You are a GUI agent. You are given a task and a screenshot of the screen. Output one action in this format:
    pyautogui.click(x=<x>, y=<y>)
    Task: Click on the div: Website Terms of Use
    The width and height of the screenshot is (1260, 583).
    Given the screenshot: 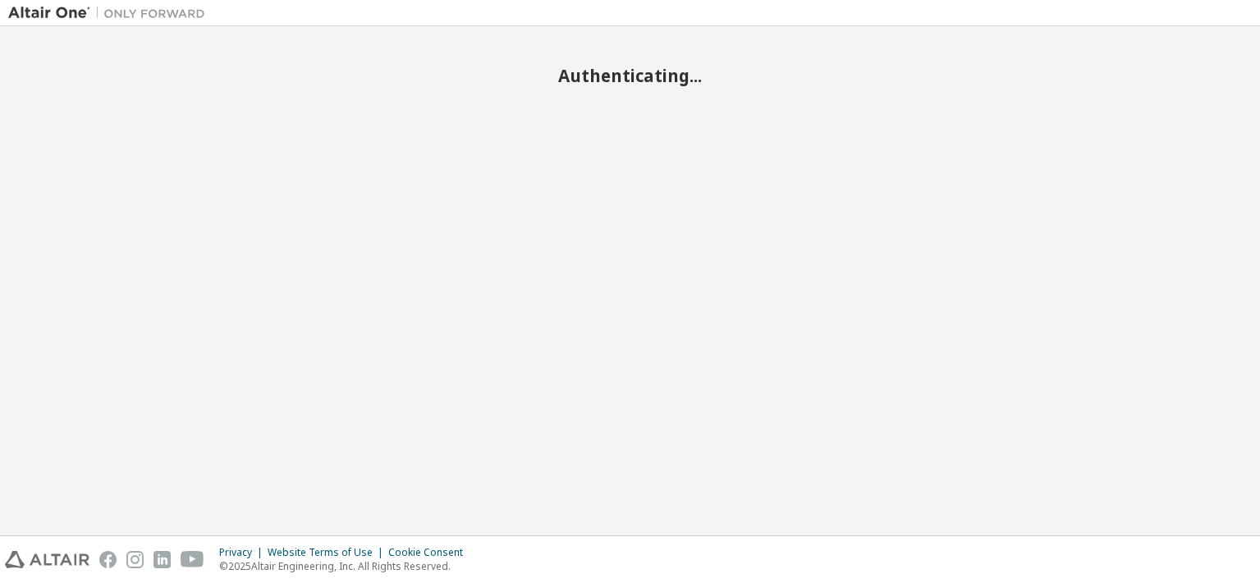 What is the action you would take?
    pyautogui.click(x=328, y=553)
    